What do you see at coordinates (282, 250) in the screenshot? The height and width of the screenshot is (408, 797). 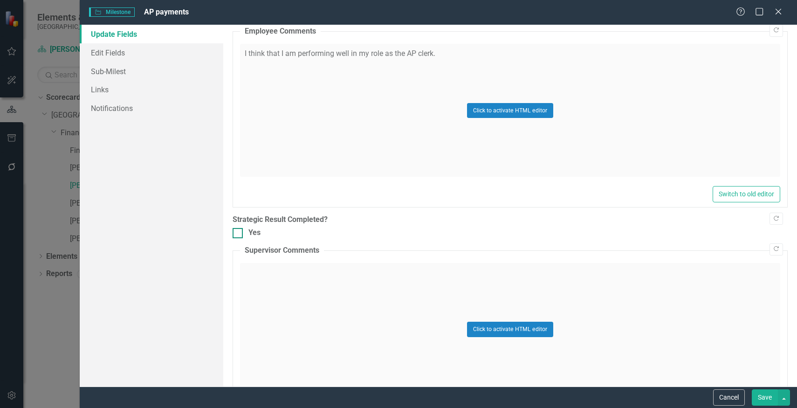 I see `legend: Supervisor Comments` at bounding box center [282, 250].